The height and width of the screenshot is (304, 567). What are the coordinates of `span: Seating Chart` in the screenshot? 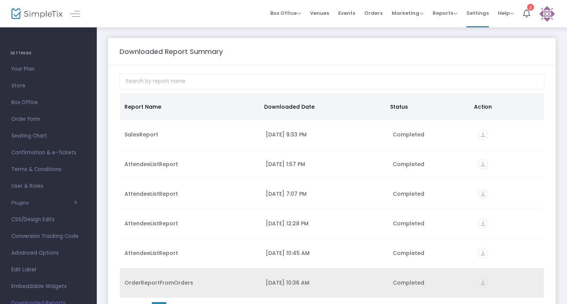 It's located at (48, 136).